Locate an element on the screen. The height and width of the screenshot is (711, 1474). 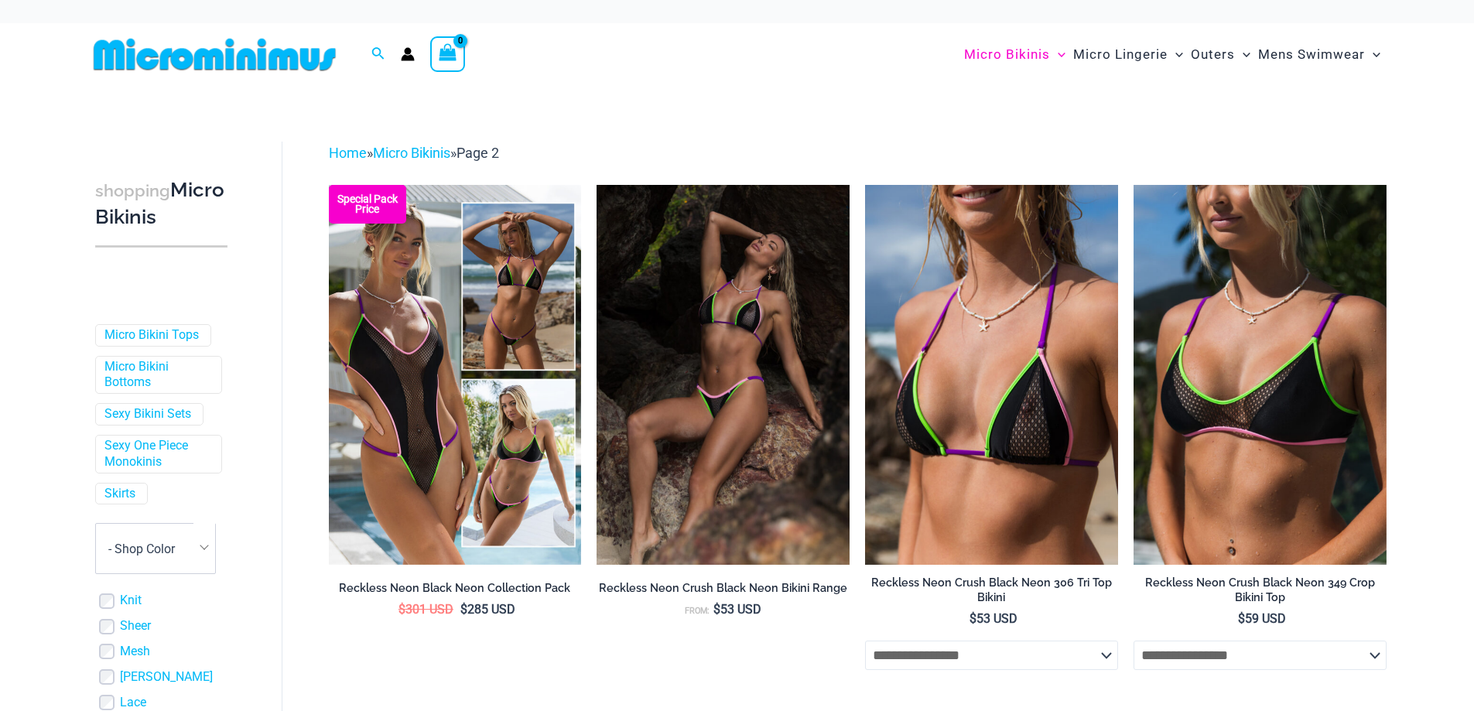
a: Lace is located at coordinates (133, 702).